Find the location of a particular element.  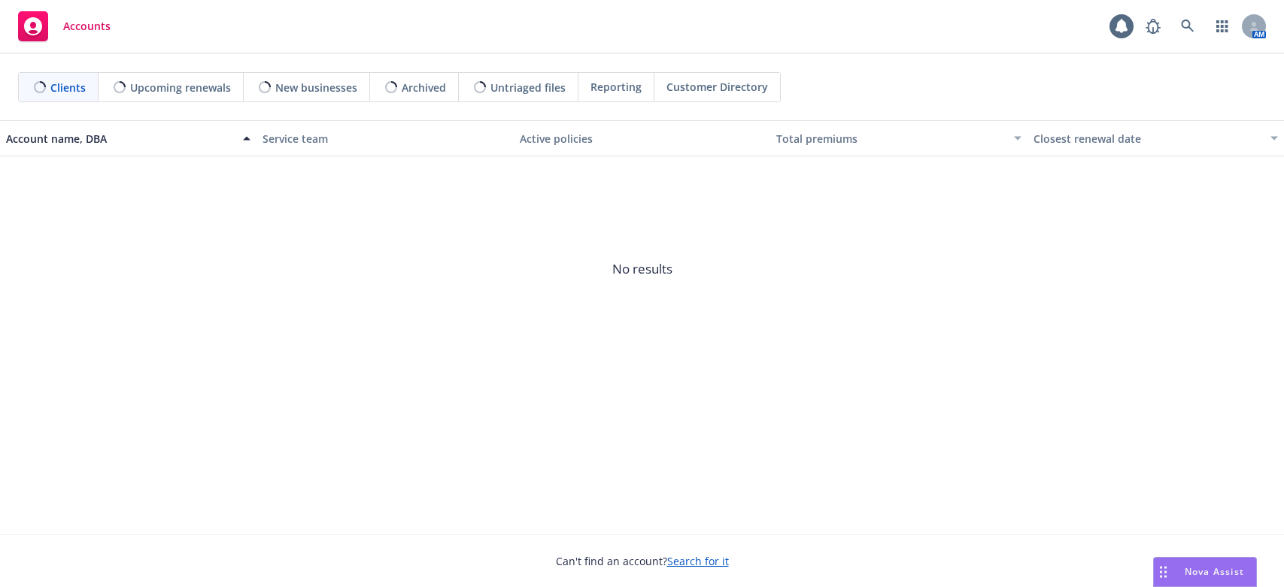

span: Nova Assist is located at coordinates (1214, 572).